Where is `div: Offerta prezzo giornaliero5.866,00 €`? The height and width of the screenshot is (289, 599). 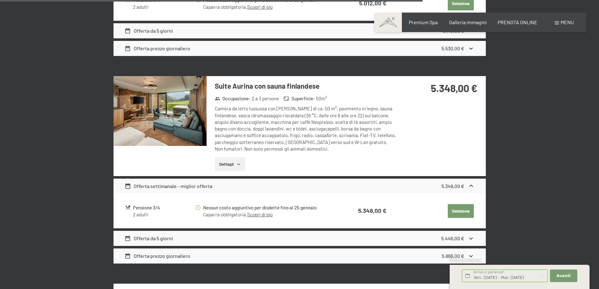 div: Offerta prezzo giornaliero5.866,00 € is located at coordinates (300, 256).